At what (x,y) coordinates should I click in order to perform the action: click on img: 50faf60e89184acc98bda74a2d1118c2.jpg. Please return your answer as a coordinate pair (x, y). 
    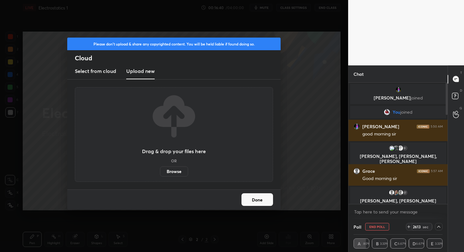
    Looking at the image, I should click on (395, 148).